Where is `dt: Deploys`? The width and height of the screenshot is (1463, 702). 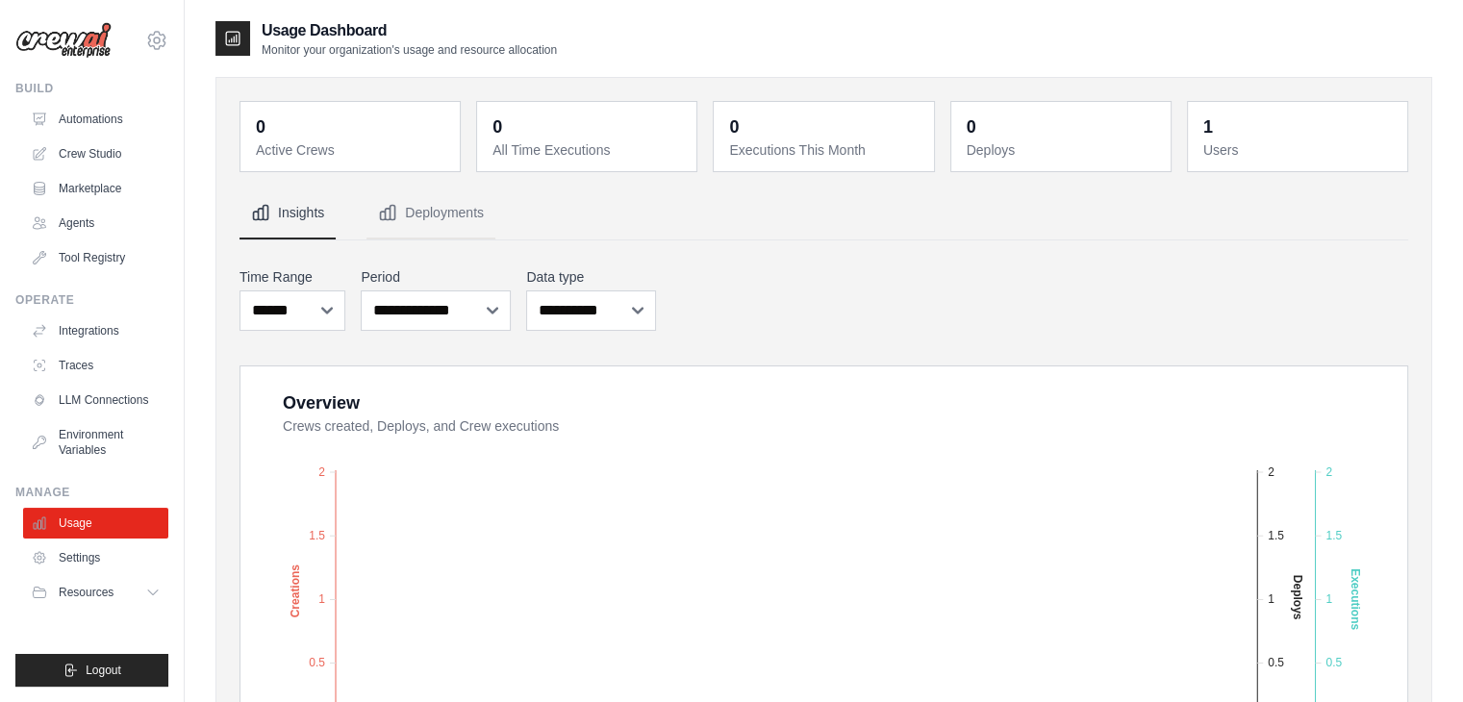 dt: Deploys is located at coordinates (1063, 150).